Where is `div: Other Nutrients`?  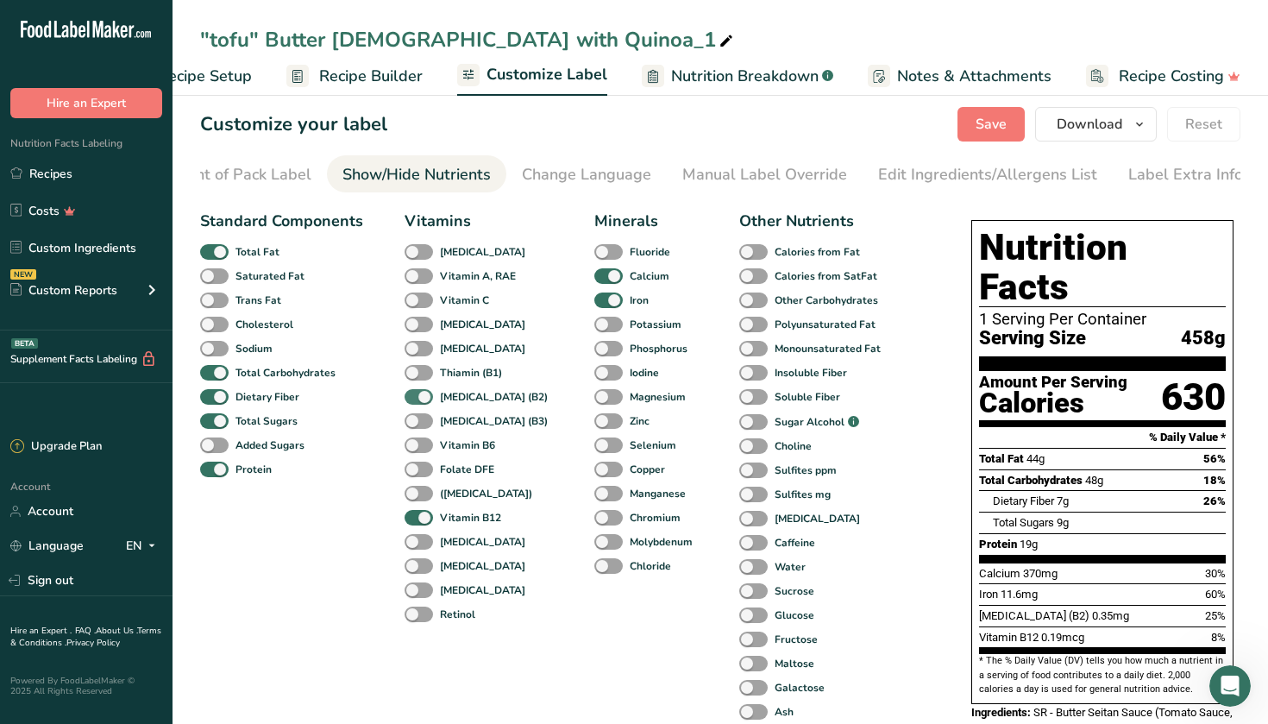 div: Other Nutrients is located at coordinates (812, 221).